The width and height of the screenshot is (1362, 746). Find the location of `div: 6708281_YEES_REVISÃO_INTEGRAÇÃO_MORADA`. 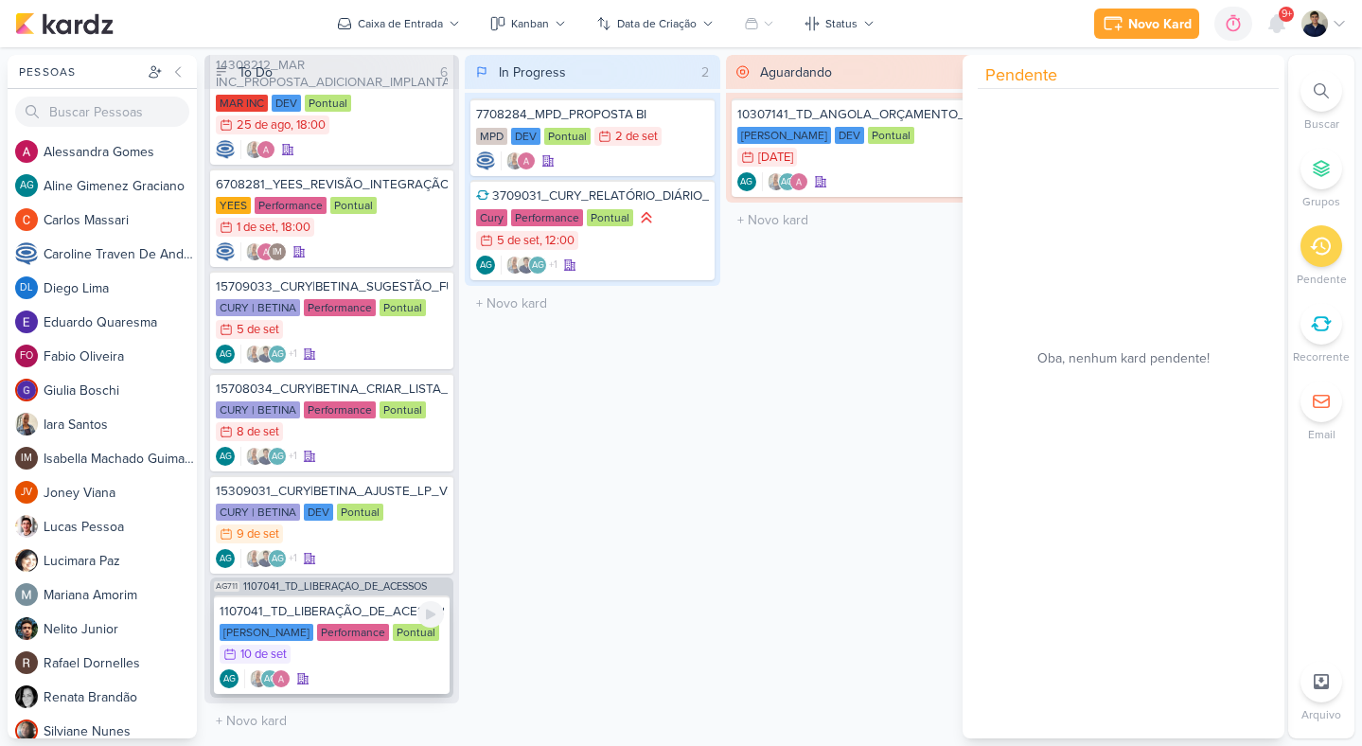

div: 6708281_YEES_REVISÃO_INTEGRAÇÃO_MORADA is located at coordinates (331, 185).